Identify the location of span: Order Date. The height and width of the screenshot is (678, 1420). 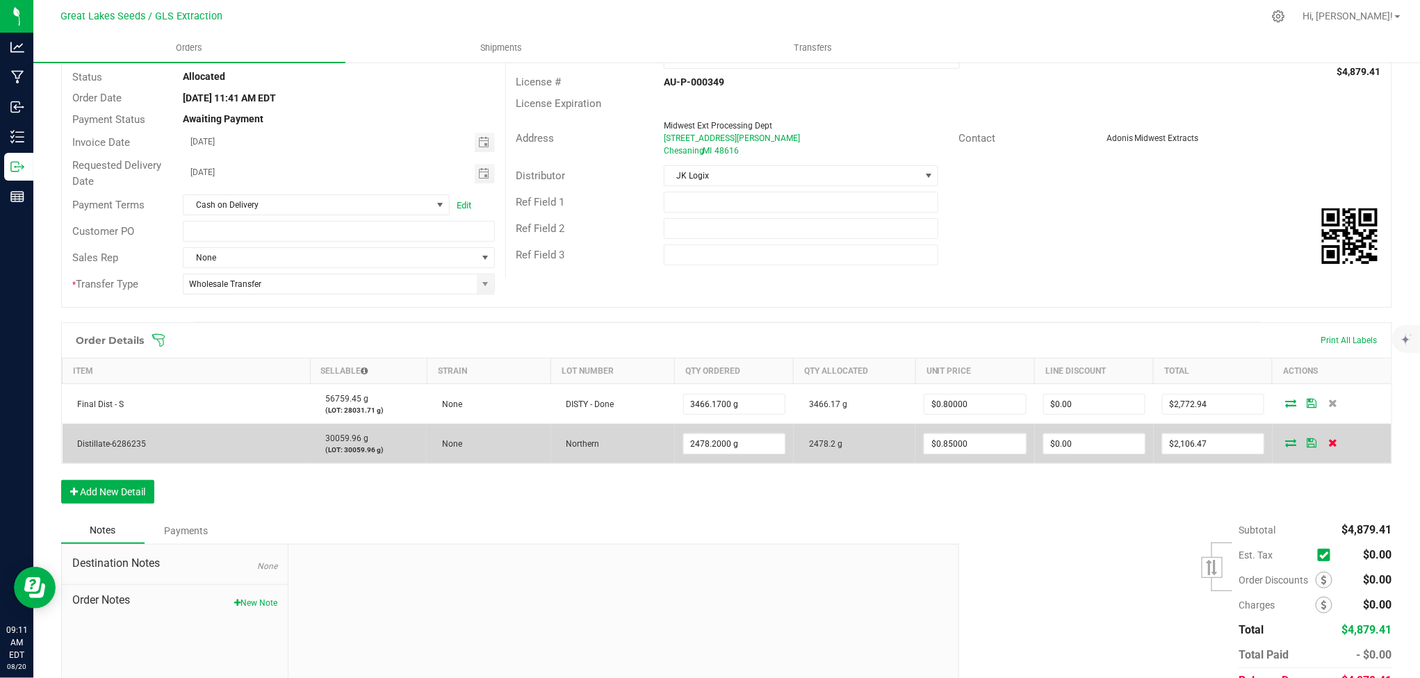
(97, 98).